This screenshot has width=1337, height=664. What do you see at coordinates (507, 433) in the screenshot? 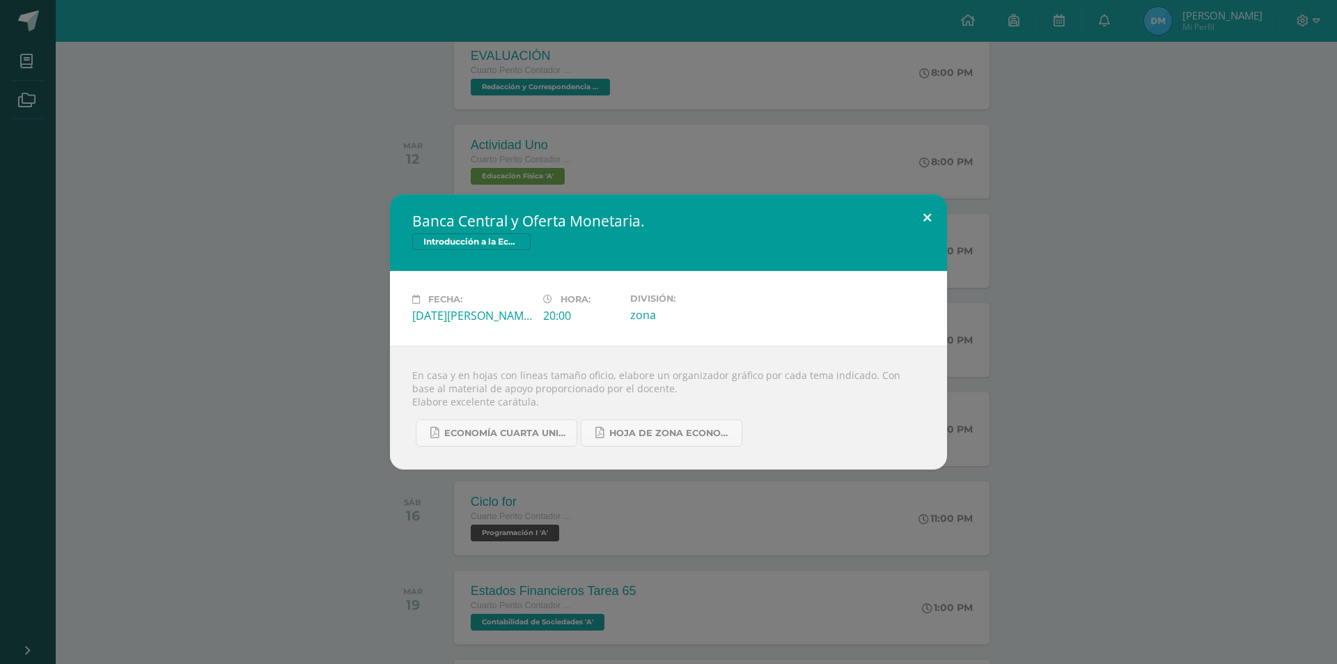
I see `span: ECONOMÍA CUARTA UNIDAD.pdf` at bounding box center [507, 433].